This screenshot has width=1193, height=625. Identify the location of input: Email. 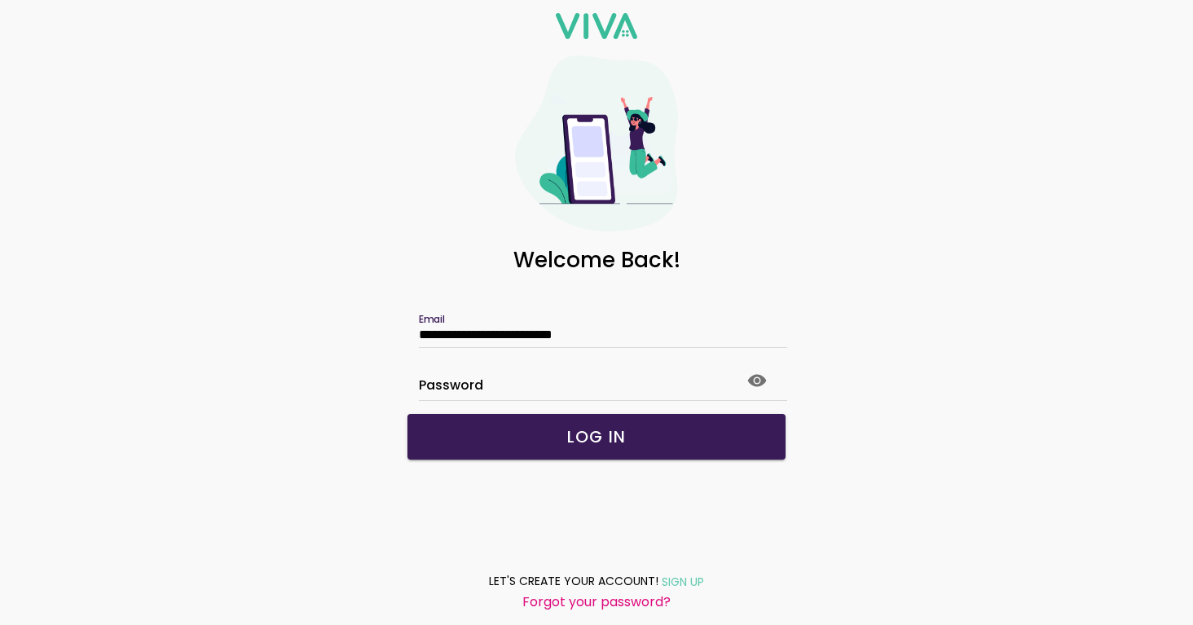
(596, 334).